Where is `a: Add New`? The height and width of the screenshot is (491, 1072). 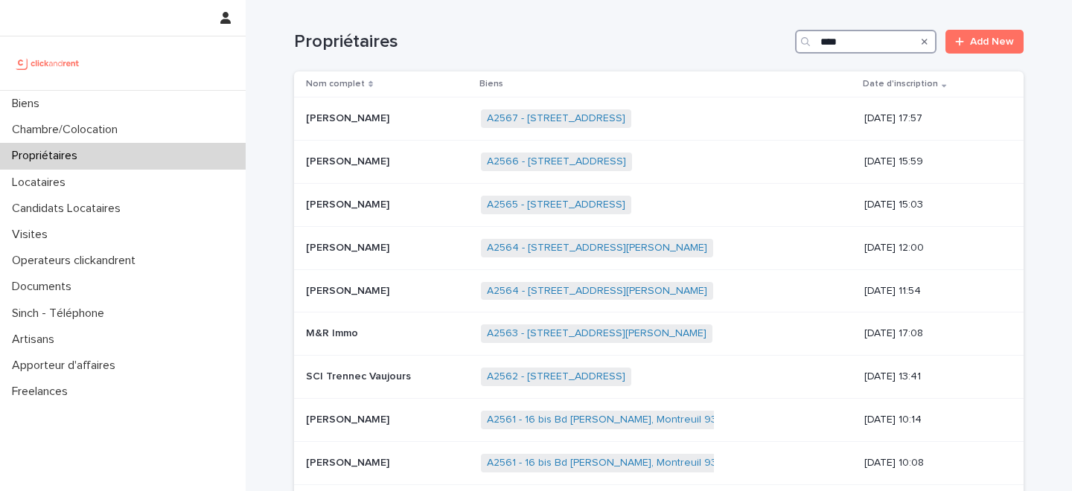
a: Add New is located at coordinates (984, 42).